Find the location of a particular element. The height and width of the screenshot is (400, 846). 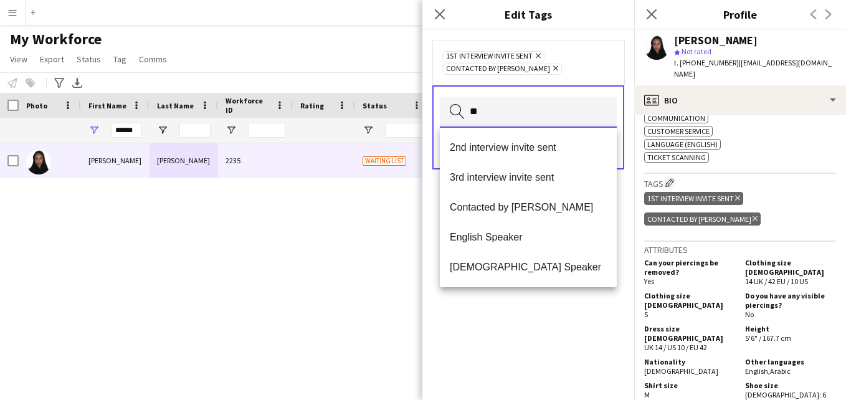

a: Comms is located at coordinates (153, 59).